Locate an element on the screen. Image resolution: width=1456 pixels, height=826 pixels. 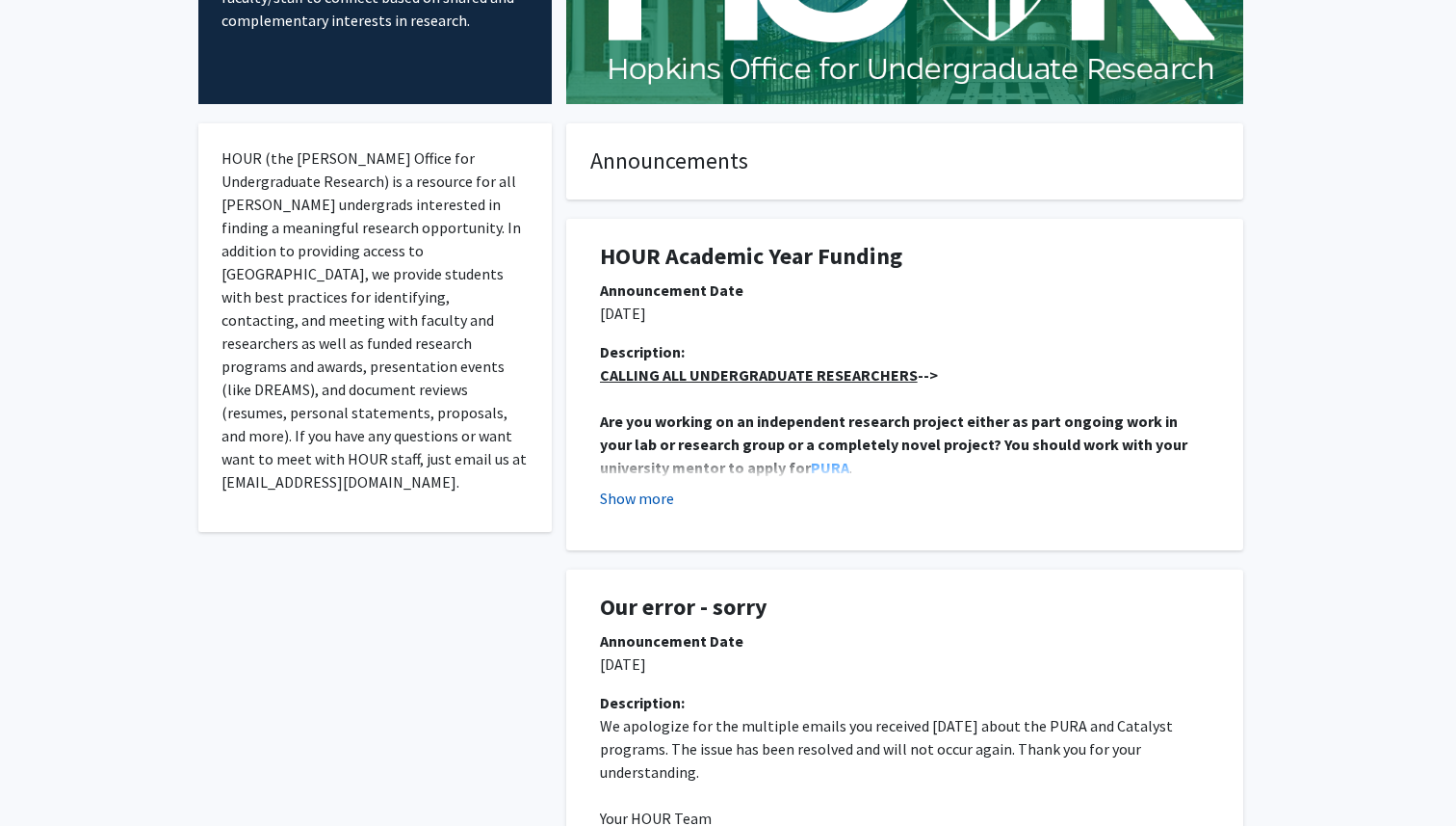
h1: HOUR Academic Year Funding is located at coordinates (904, 257).